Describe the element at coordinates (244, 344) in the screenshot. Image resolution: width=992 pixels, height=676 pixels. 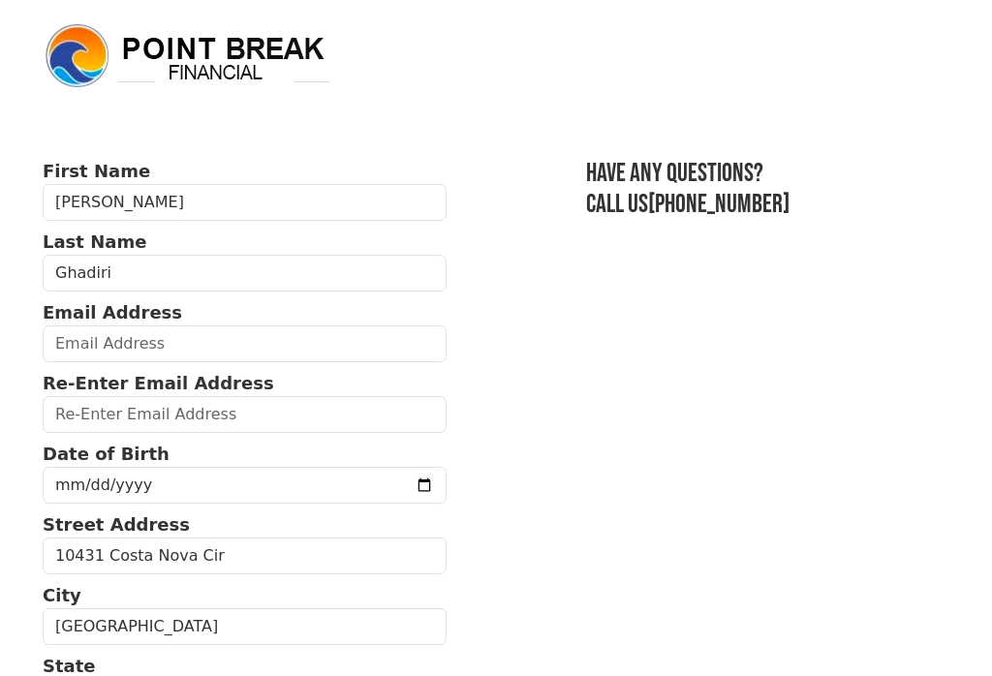
I see `input: Email Address` at that location.